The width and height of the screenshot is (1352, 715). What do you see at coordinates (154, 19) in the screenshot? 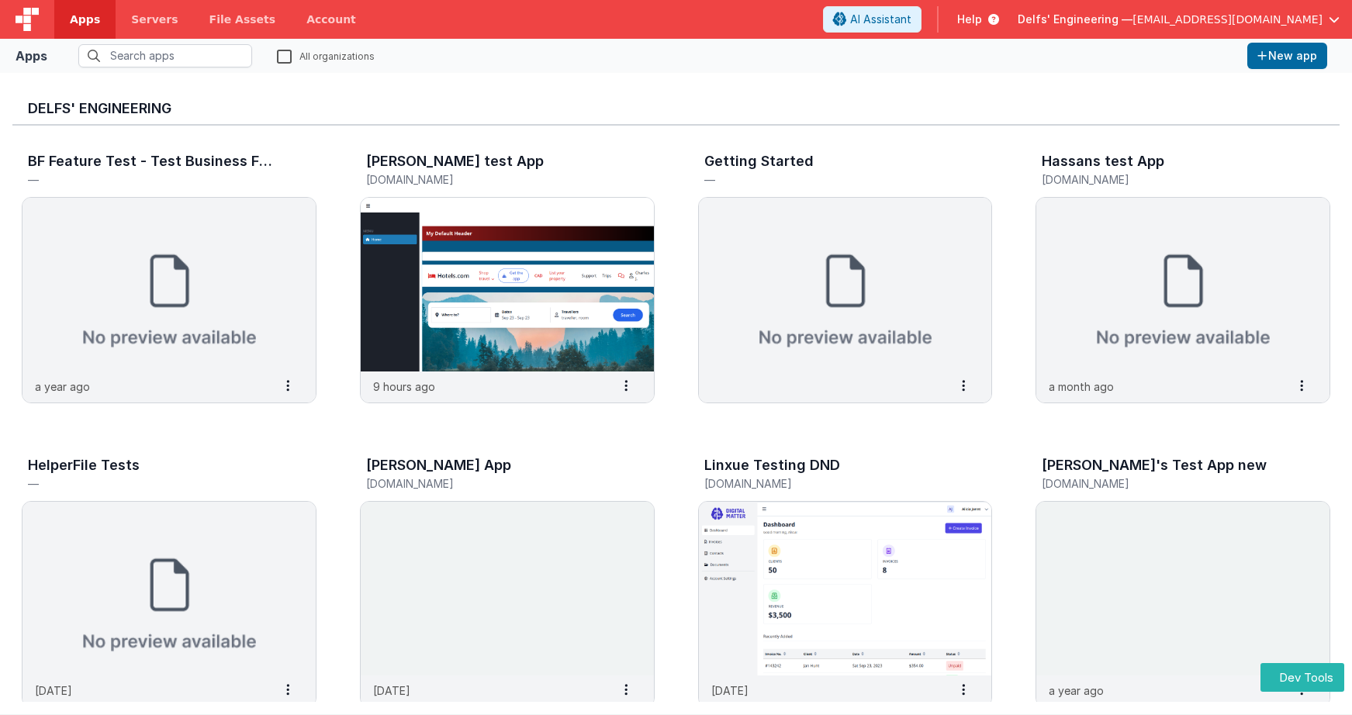
I see `span: Servers` at bounding box center [154, 19].